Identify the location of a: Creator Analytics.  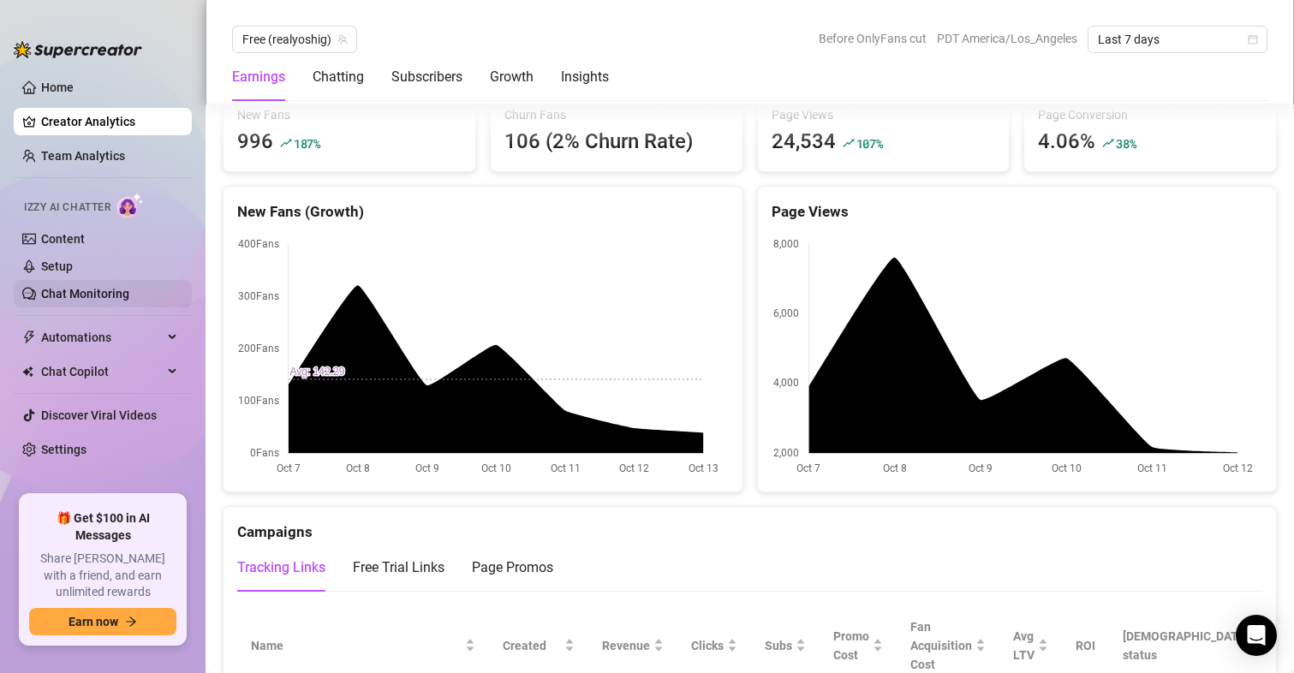
(110, 122).